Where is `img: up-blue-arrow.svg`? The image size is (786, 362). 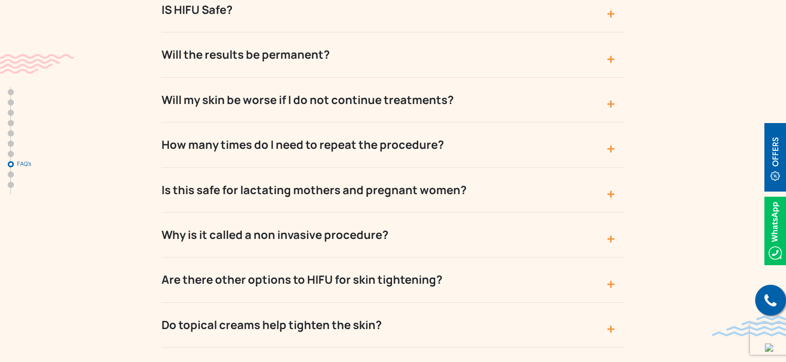
img: up-blue-arrow.svg is located at coordinates (769, 347).